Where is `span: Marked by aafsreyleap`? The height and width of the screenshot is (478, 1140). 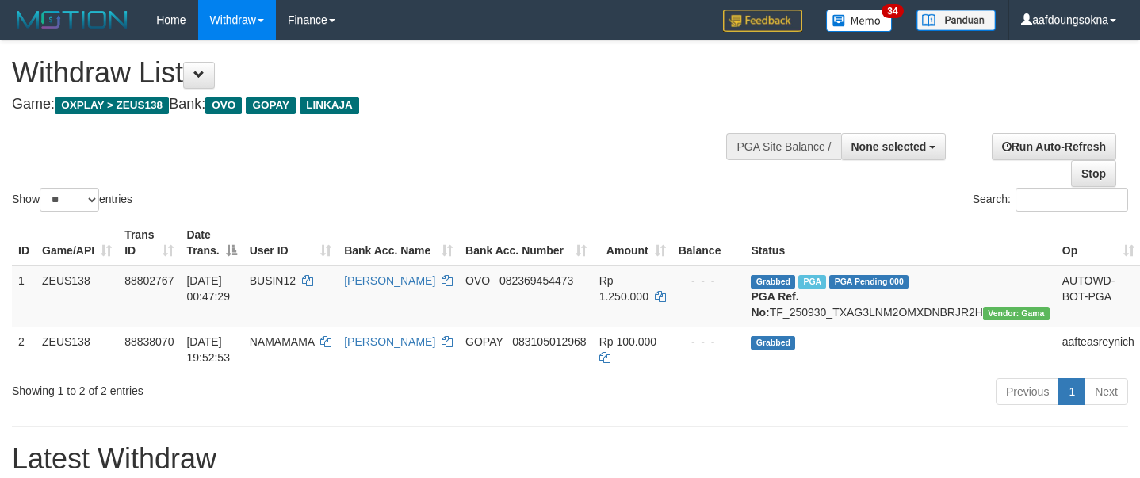 span: Marked by aafsreyleap is located at coordinates (812, 281).